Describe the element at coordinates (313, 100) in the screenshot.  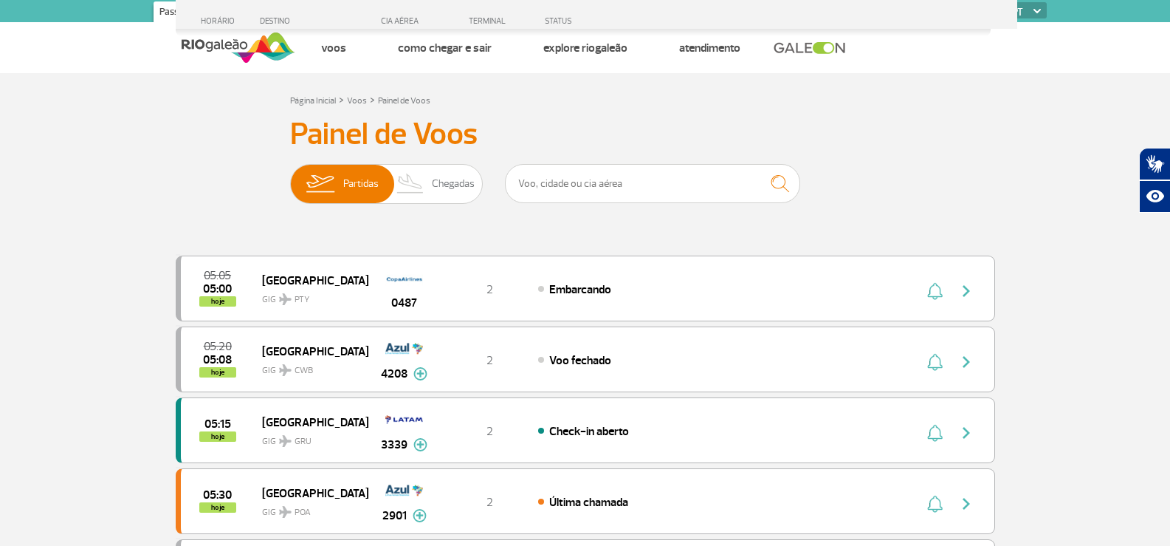
I see `a: Página Inicial` at that location.